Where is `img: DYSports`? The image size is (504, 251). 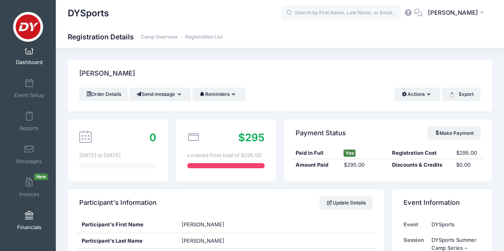 img: DYSports is located at coordinates (28, 27).